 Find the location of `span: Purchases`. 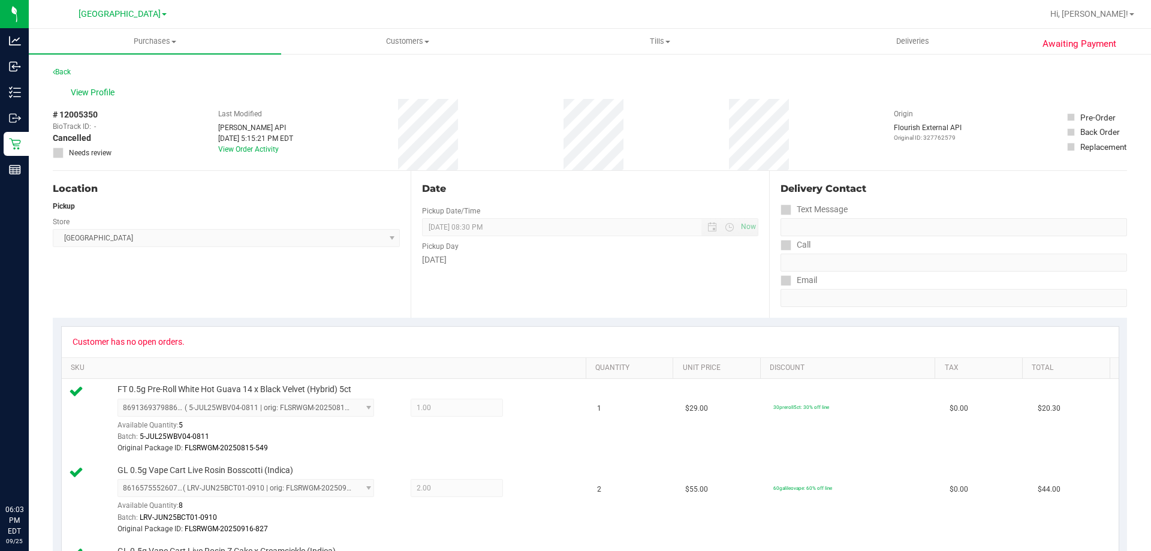

span: Purchases is located at coordinates (155, 41).